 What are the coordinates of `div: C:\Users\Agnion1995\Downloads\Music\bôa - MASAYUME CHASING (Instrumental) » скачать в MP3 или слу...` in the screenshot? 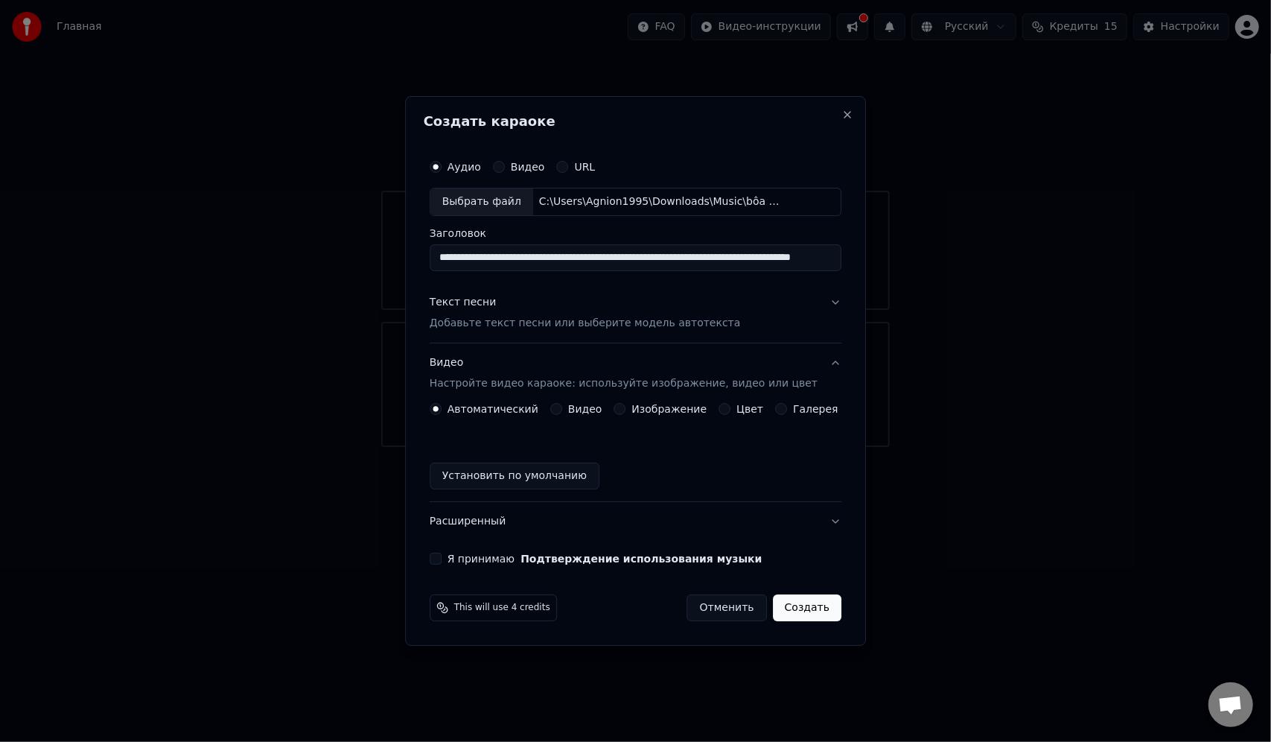 It's located at (660, 202).